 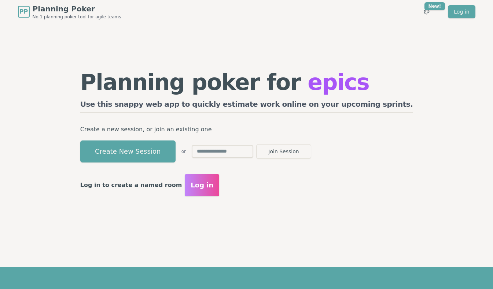 I want to click on p: Create a new session, or join an existing one, so click(x=247, y=129).